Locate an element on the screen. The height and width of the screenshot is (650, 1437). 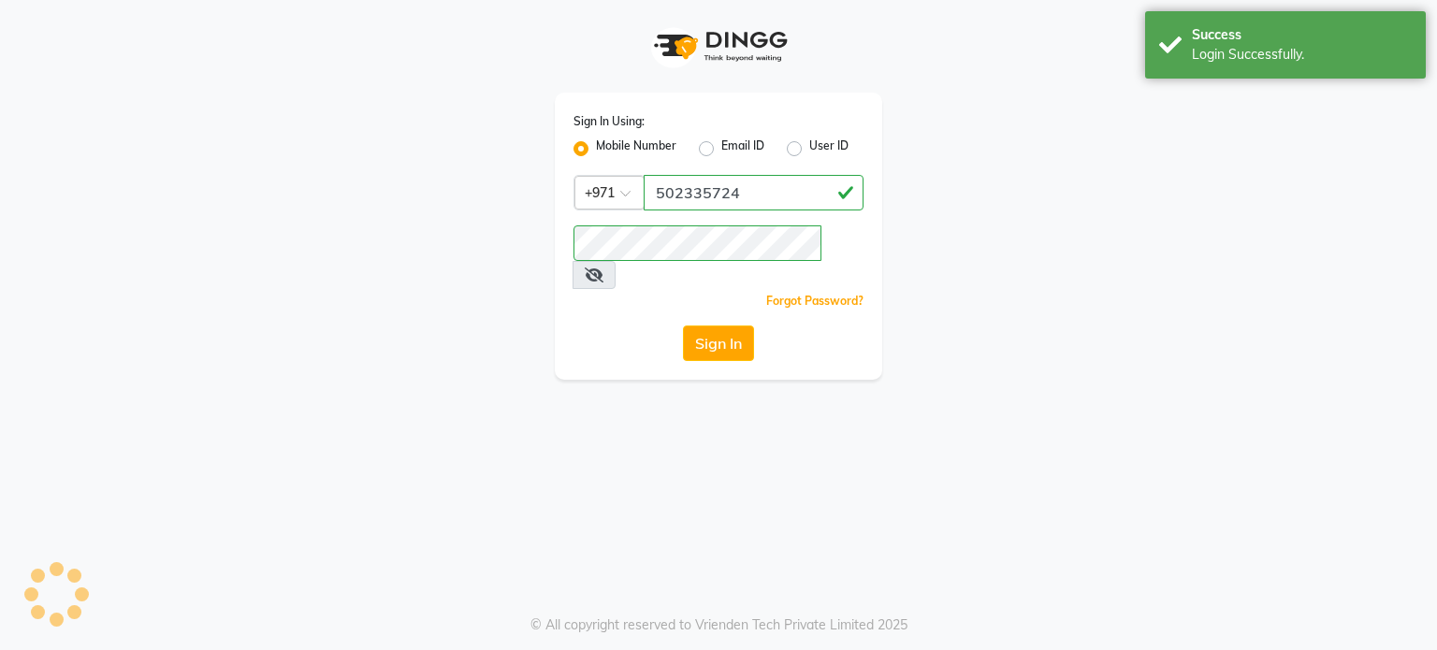
label: Mobile Number is located at coordinates (636, 149).